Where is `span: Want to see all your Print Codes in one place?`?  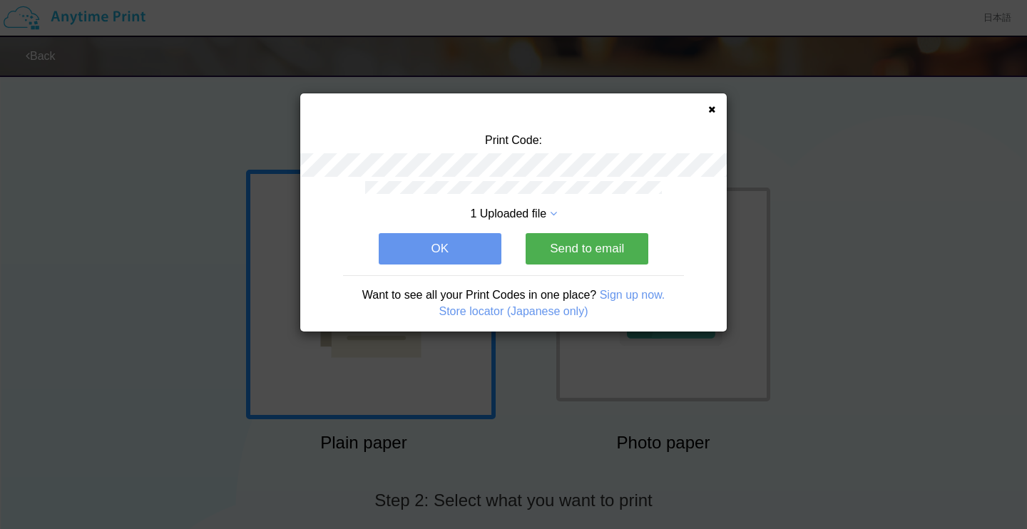 span: Want to see all your Print Codes in one place? is located at coordinates (479, 295).